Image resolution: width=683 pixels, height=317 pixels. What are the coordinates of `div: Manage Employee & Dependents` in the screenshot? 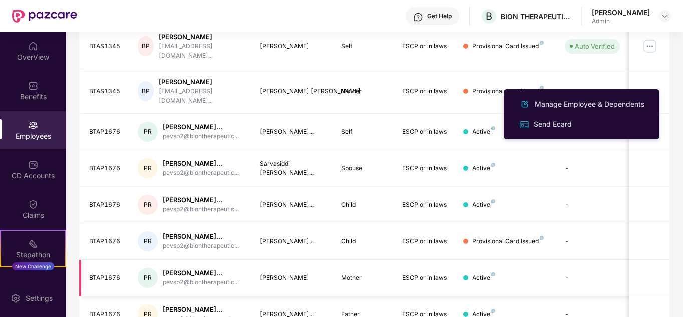 It's located at (589, 104).